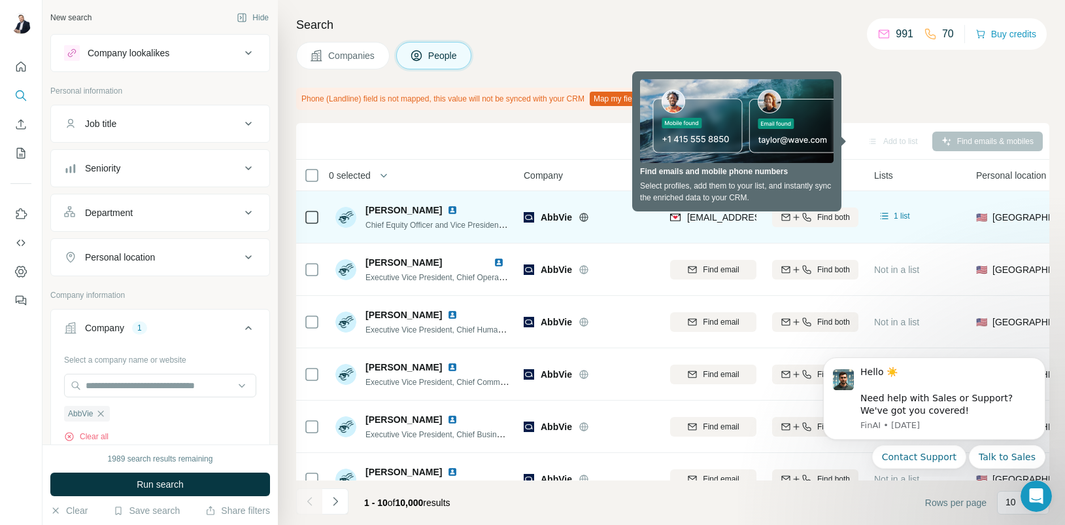  I want to click on button: Enrich CSV, so click(21, 124).